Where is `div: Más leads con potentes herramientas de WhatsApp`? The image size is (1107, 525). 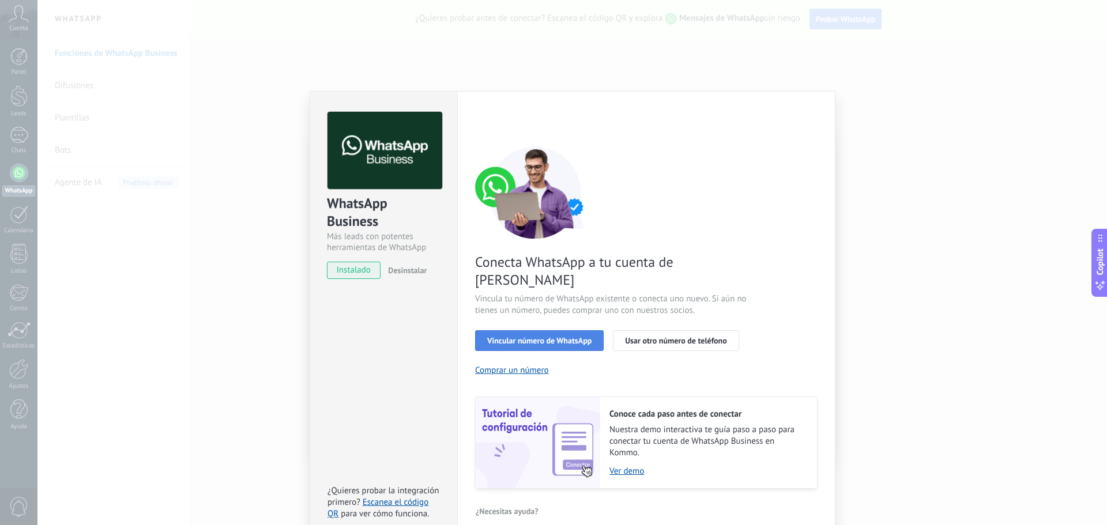
div: Más leads con potentes herramientas de WhatsApp is located at coordinates (383, 242).